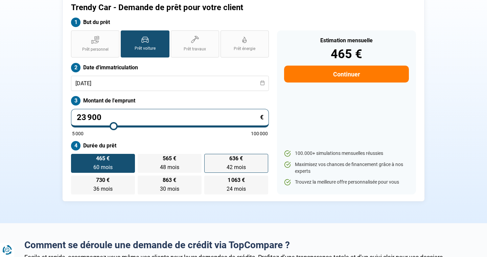  What do you see at coordinates (103, 159) in the screenshot?
I see `span: 465 €` at bounding box center [103, 159].